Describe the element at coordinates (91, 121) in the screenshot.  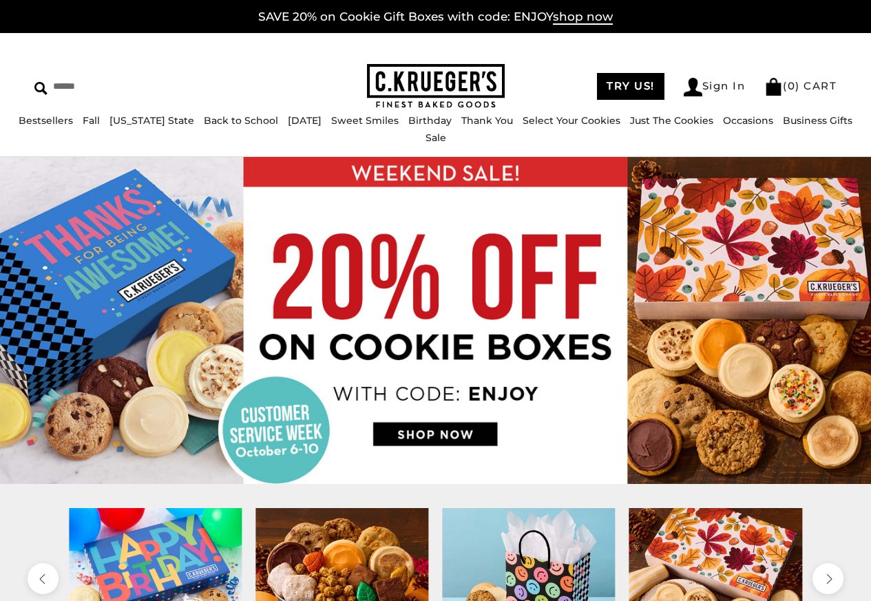
I see `a: Fall` at that location.